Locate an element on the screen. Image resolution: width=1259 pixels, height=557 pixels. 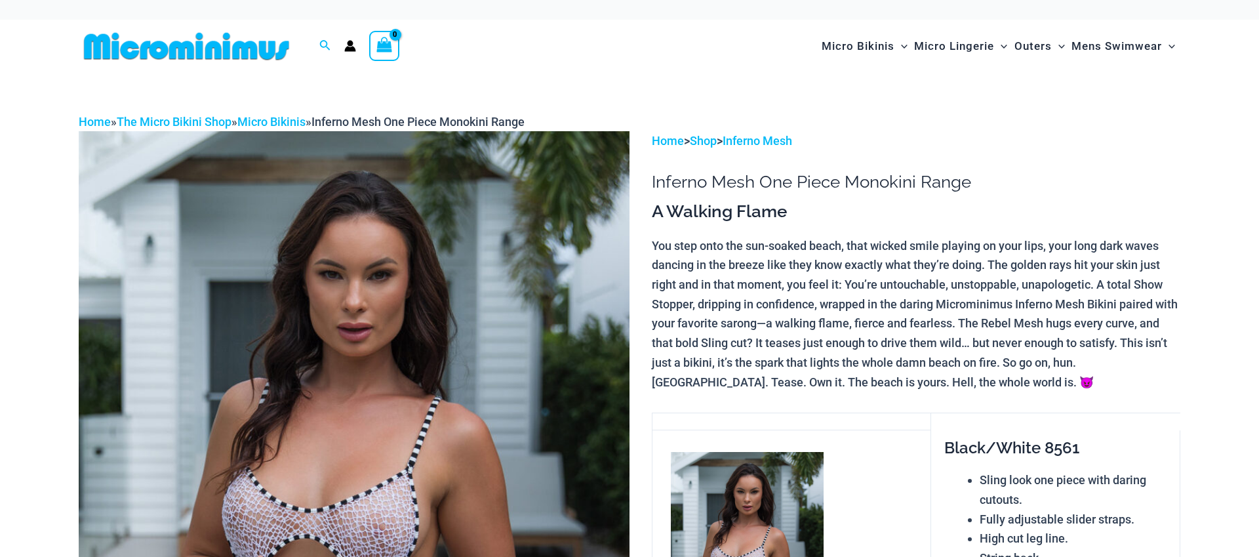
span: Micro Lingerie is located at coordinates (954, 46).